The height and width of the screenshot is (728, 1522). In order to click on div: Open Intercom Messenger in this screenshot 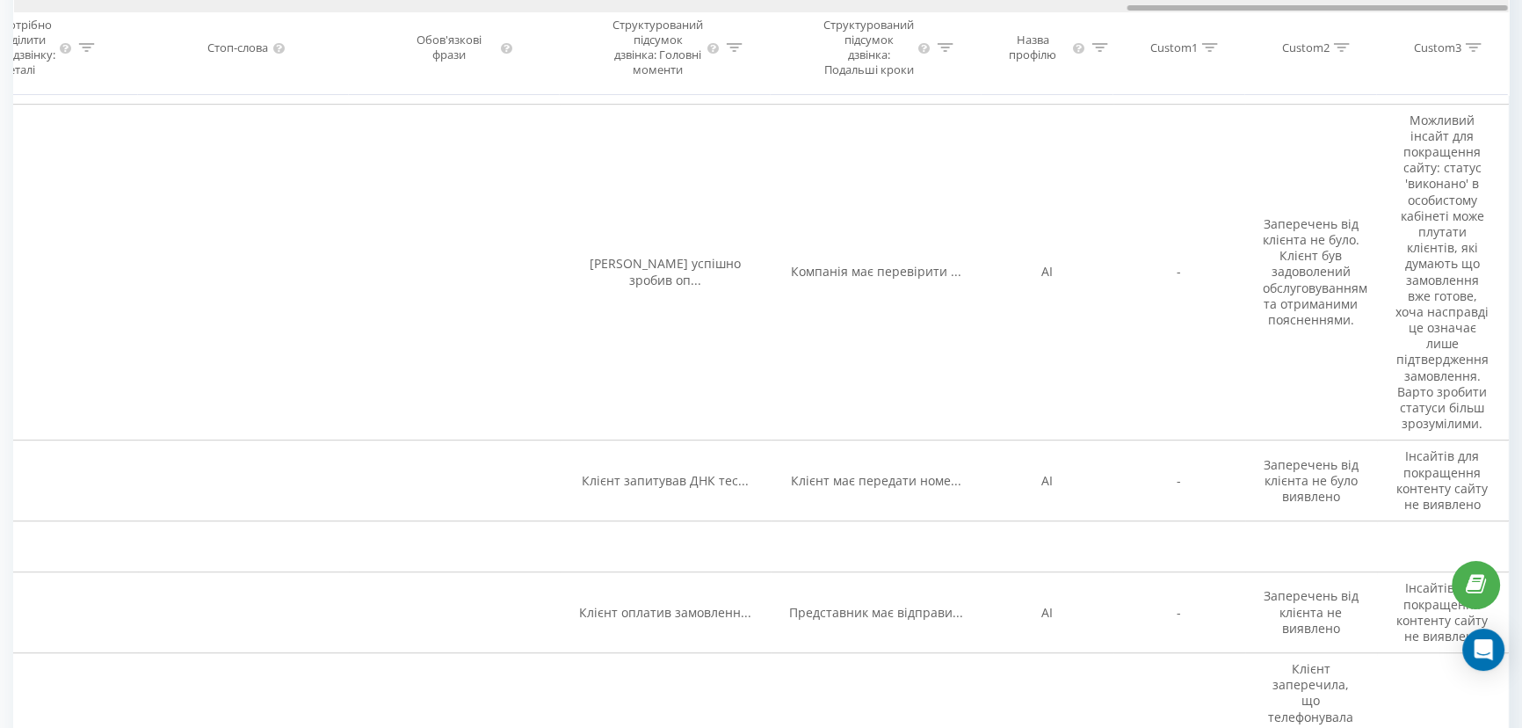, I will do `click(1483, 649)`.